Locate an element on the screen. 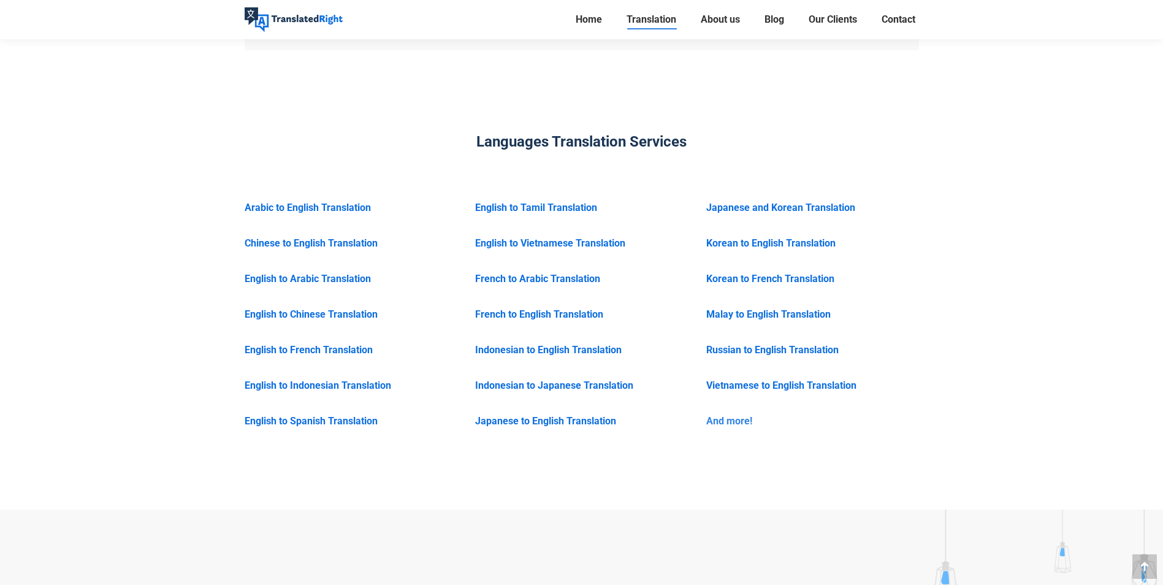 This screenshot has width=1163, height=585. a: Contact is located at coordinates (898, 20).